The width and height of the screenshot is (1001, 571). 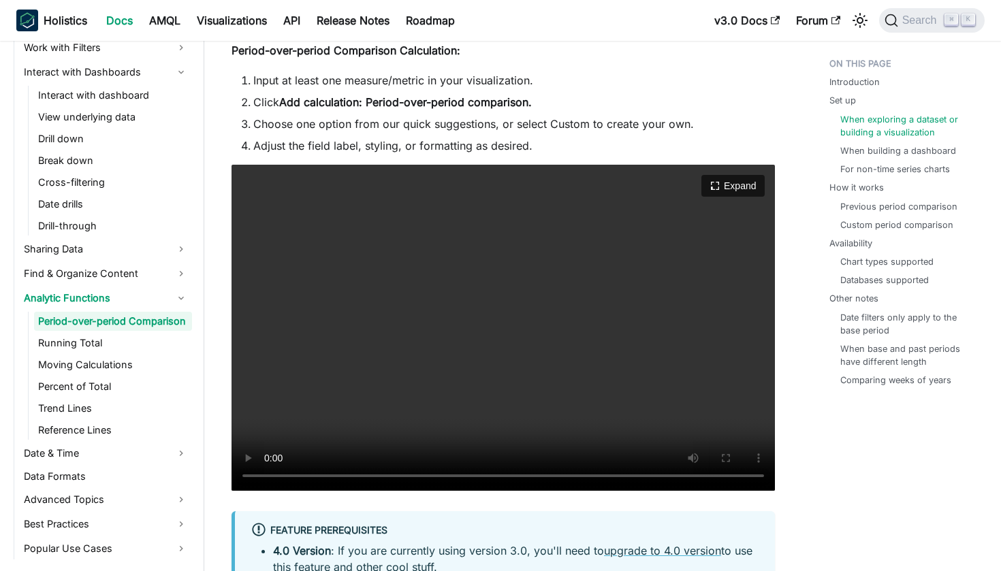 I want to click on a: Sharing Data, so click(x=106, y=249).